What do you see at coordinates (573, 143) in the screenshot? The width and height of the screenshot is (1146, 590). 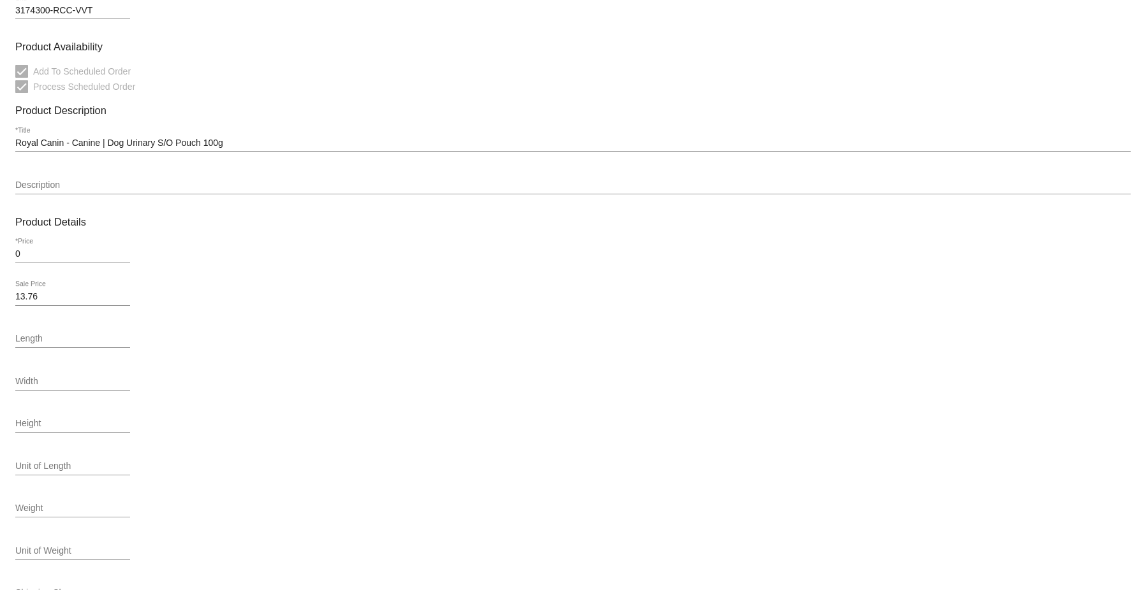 I see `input: *Title` at bounding box center [573, 143].